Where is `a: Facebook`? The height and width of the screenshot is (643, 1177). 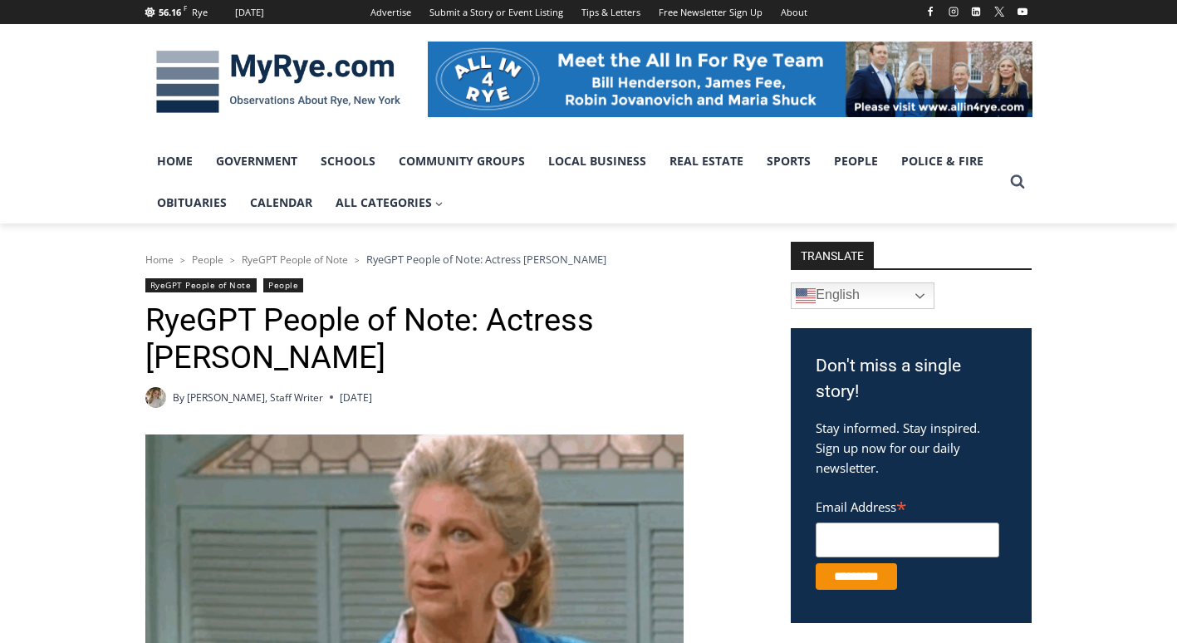 a: Facebook is located at coordinates (930, 12).